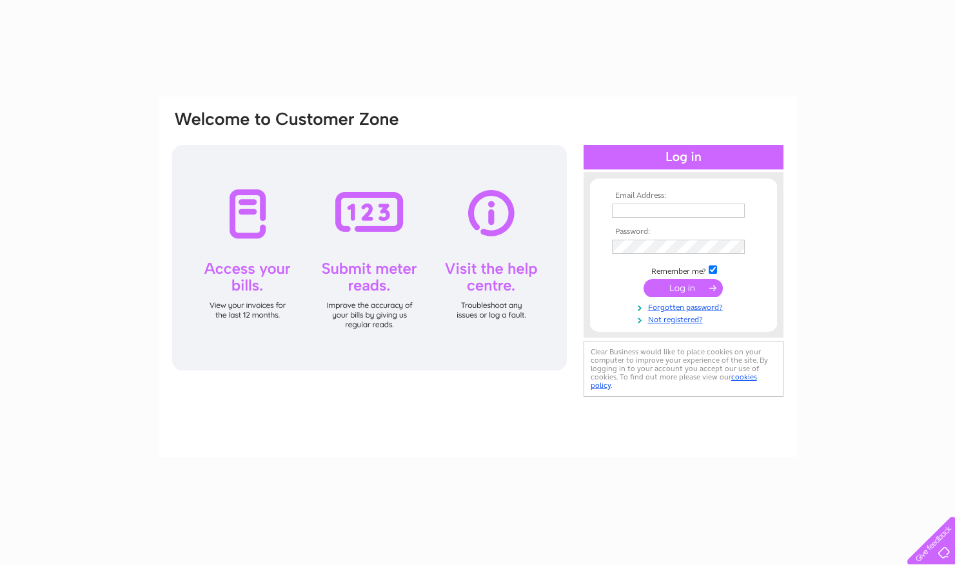  What do you see at coordinates (683, 369) in the screenshot?
I see `div: Clear Business would like to place cookies on your computer to improve your experience of the sit...` at bounding box center [683, 369].